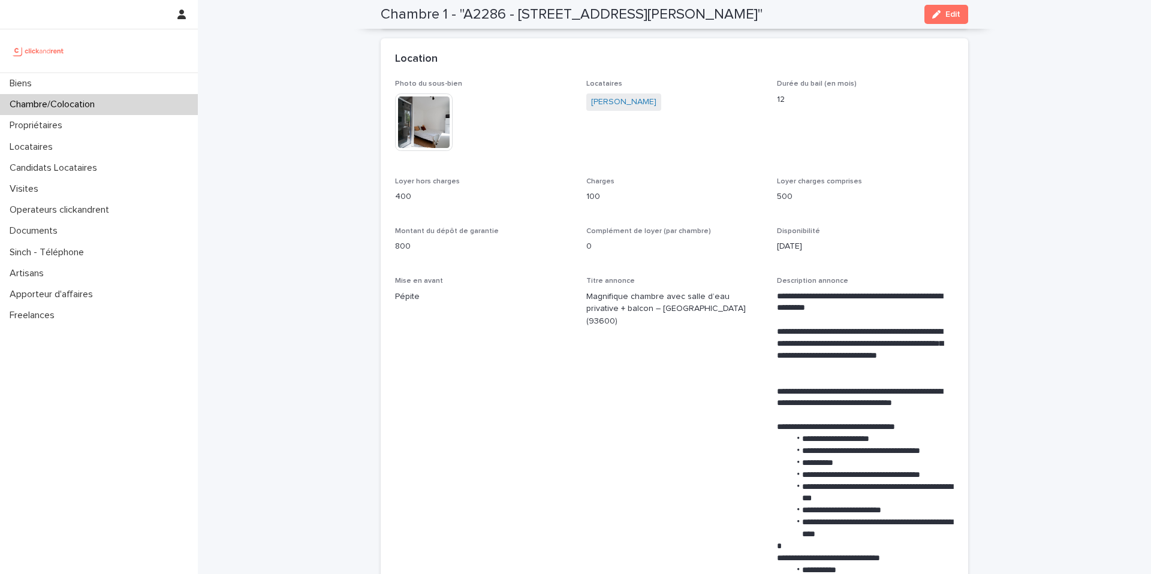 This screenshot has width=1151, height=574. What do you see at coordinates (812, 281) in the screenshot?
I see `span: Description annonce` at bounding box center [812, 281].